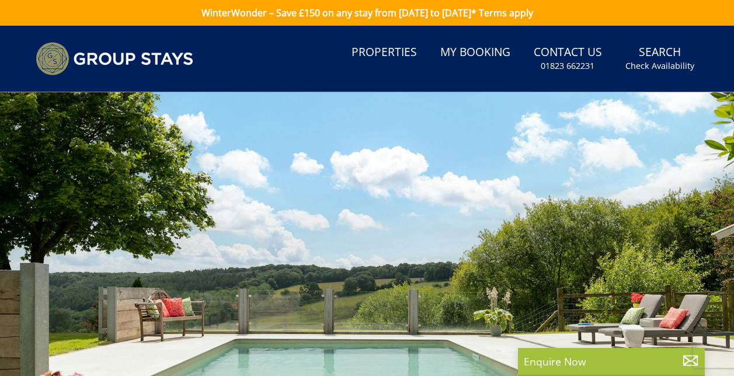 Image resolution: width=734 pixels, height=376 pixels. I want to click on img: Group Stays, so click(114, 58).